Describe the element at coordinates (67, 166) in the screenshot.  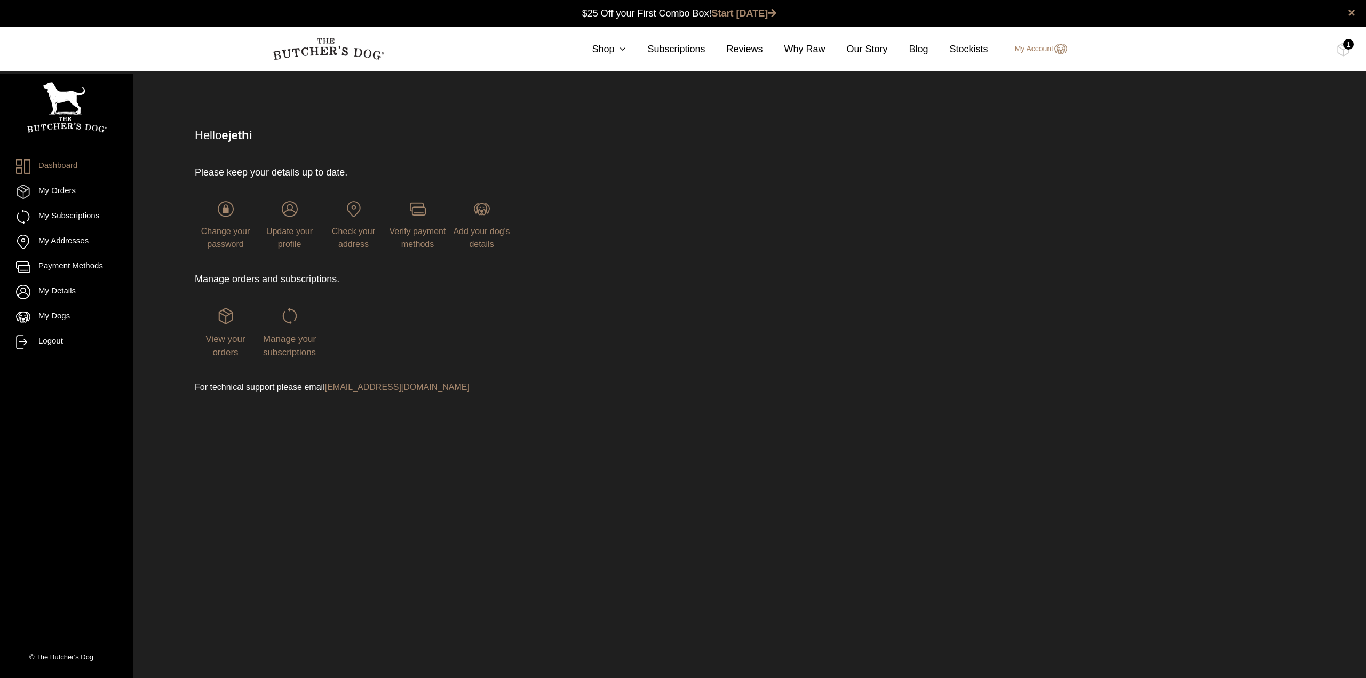
I see `a: Dashboard` at that location.